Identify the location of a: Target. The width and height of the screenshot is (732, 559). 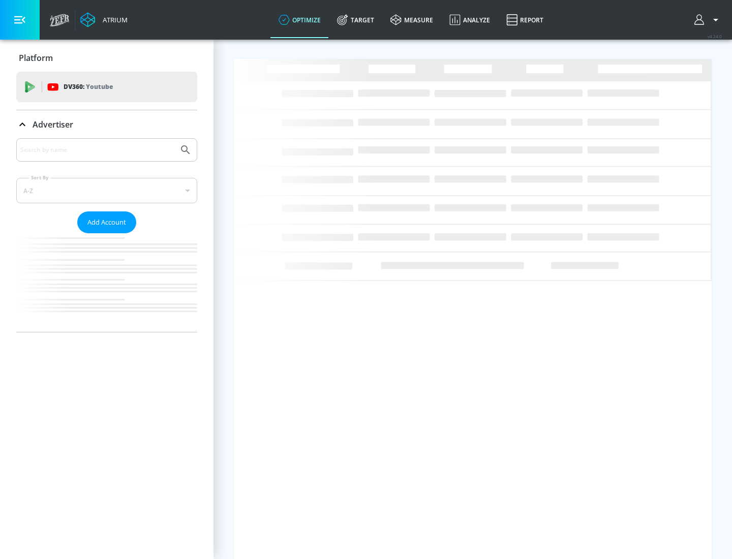
(355, 20).